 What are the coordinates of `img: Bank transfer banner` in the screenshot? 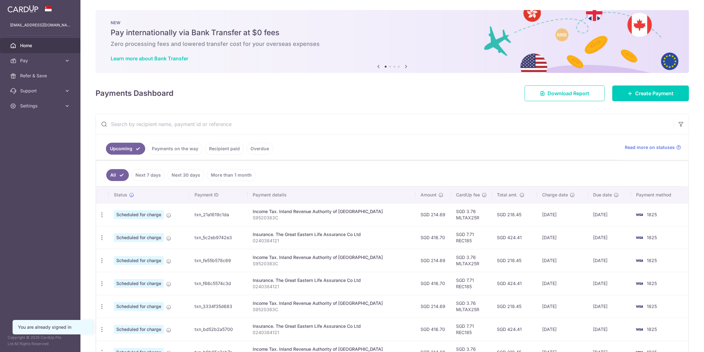 It's located at (392, 41).